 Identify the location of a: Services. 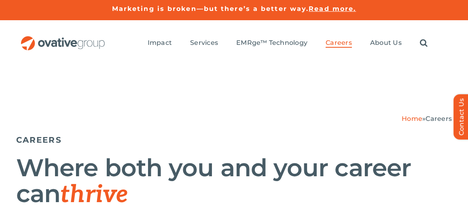
(204, 43).